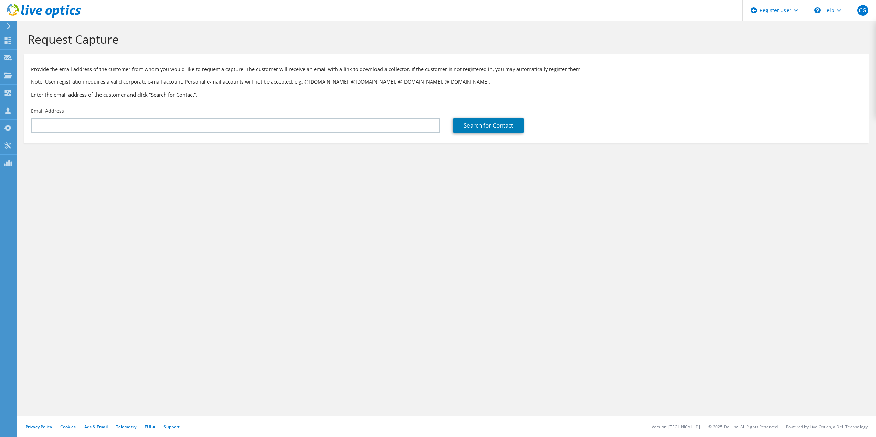  What do you see at coordinates (39, 427) in the screenshot?
I see `a: Privacy Policy` at bounding box center [39, 427].